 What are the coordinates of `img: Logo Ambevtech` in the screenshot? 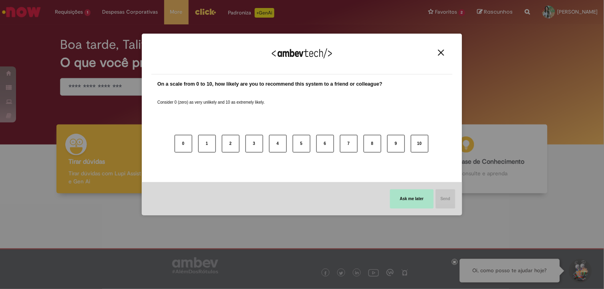 It's located at (302, 53).